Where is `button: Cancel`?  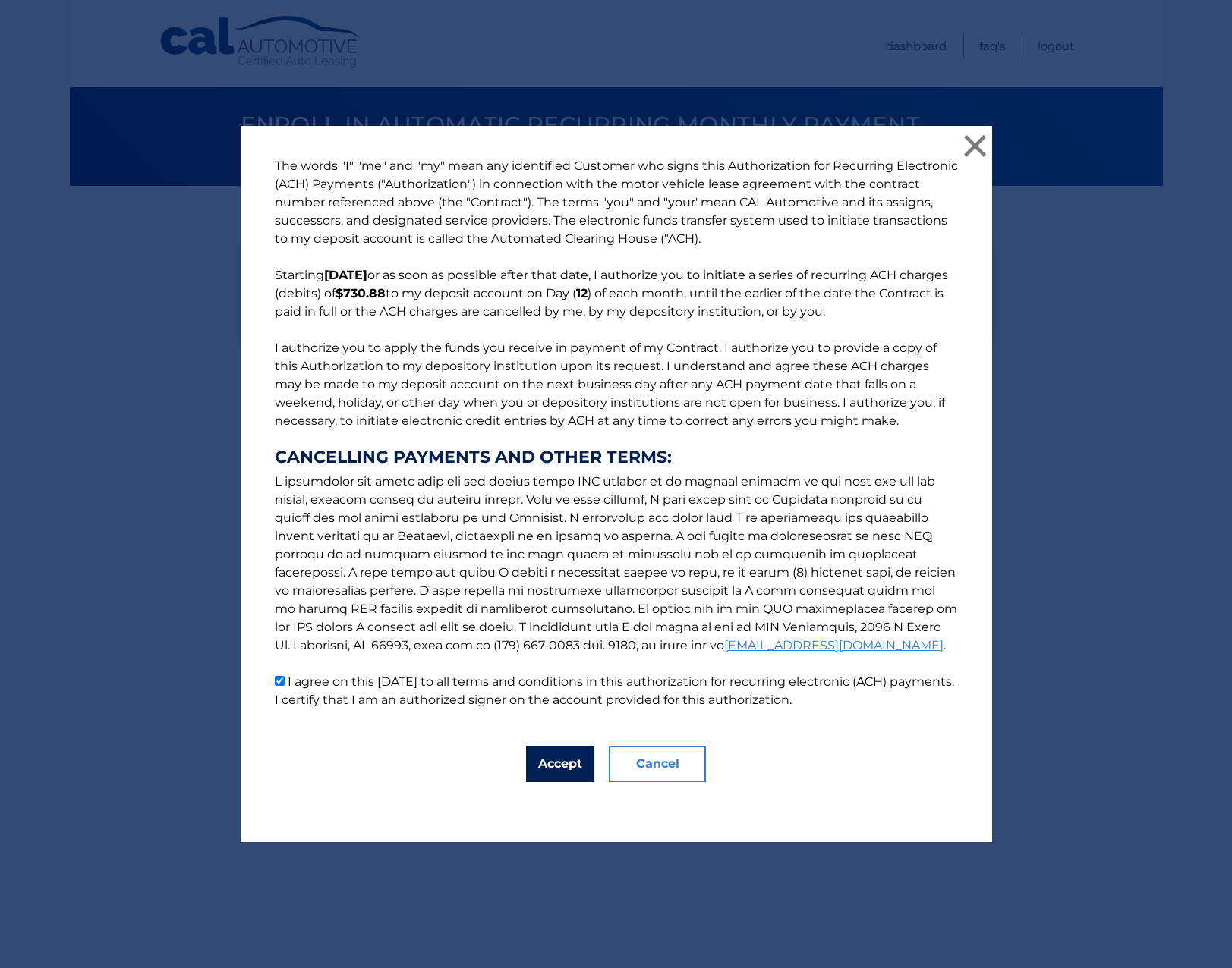
button: Cancel is located at coordinates (658, 764).